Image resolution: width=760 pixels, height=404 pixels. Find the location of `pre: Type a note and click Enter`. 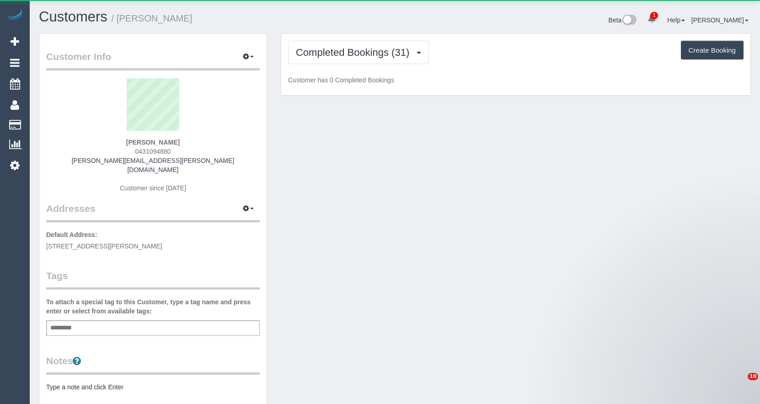

pre: Type a note and click Enter is located at coordinates (153, 387).